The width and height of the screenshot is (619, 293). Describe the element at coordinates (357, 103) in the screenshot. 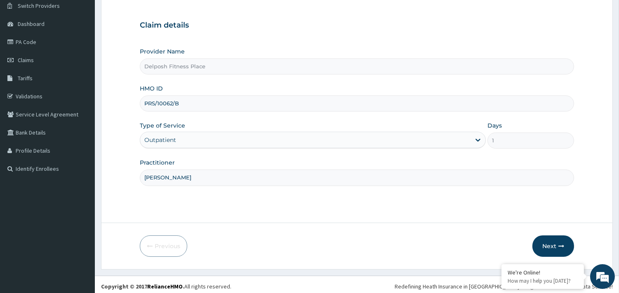

I see `input: Enter HMO ID` at that location.